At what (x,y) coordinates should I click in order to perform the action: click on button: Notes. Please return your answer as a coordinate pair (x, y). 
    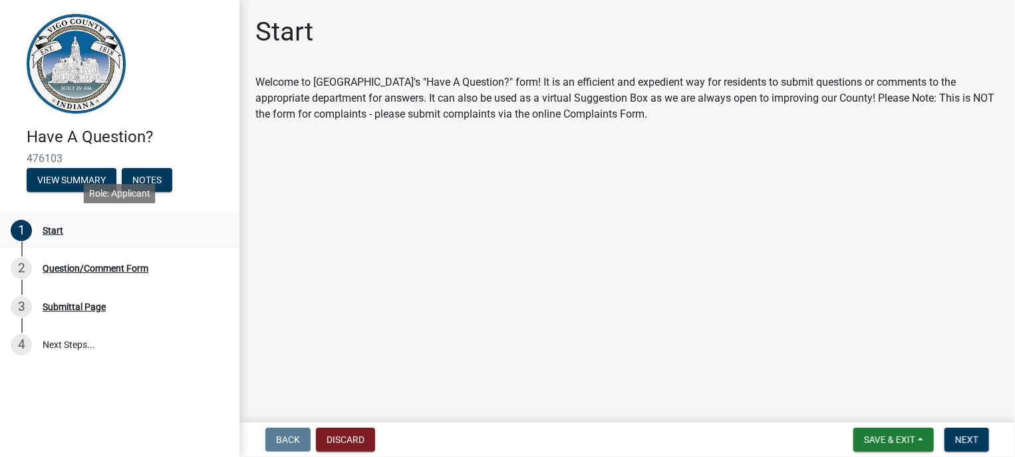
    Looking at the image, I should click on (147, 180).